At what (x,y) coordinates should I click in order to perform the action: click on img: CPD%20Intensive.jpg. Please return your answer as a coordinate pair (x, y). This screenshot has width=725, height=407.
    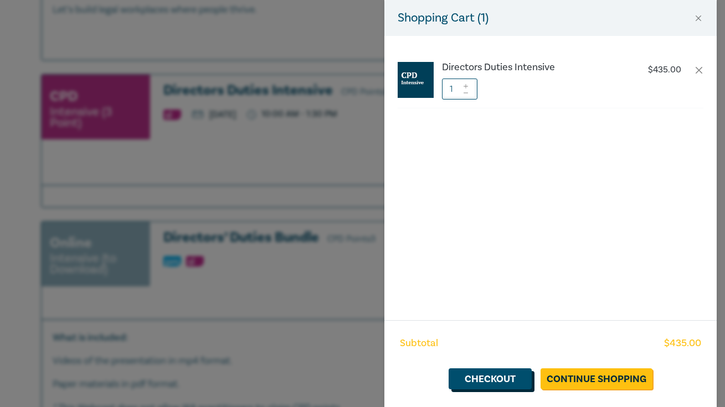
    Looking at the image, I should click on (415, 80).